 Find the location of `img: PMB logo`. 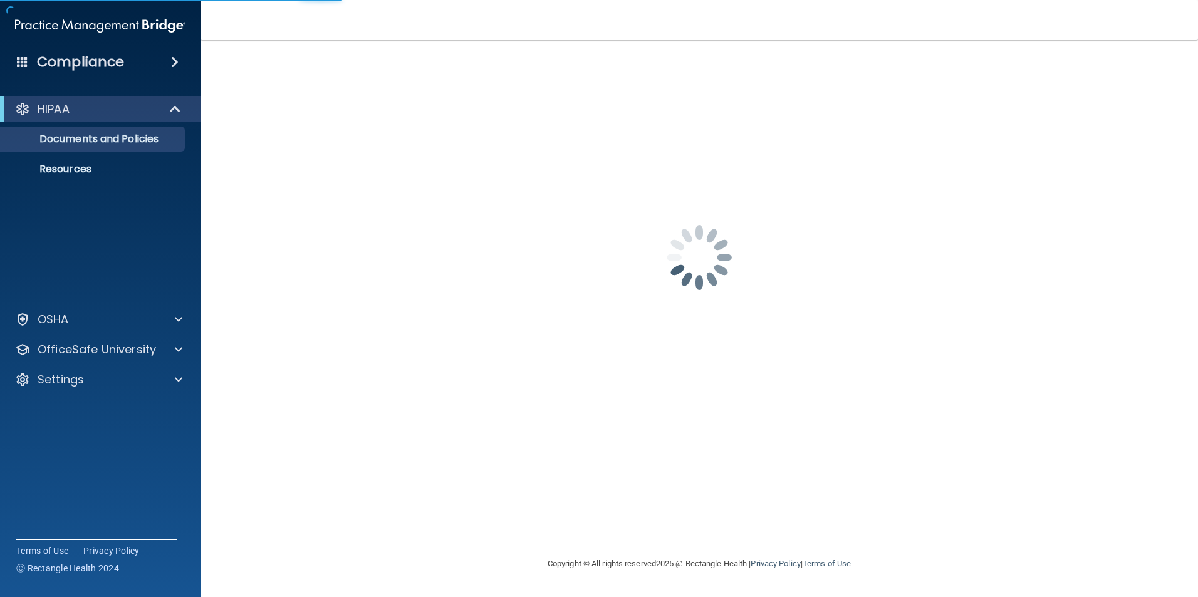

img: PMB logo is located at coordinates (100, 26).